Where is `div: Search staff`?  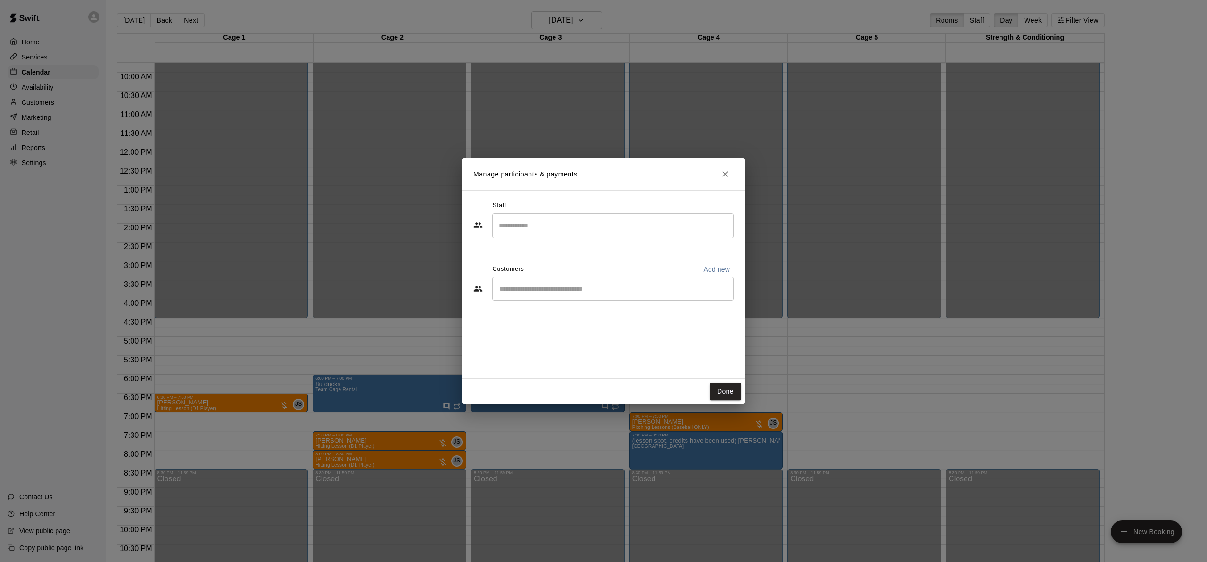
div: Search staff is located at coordinates (613, 225).